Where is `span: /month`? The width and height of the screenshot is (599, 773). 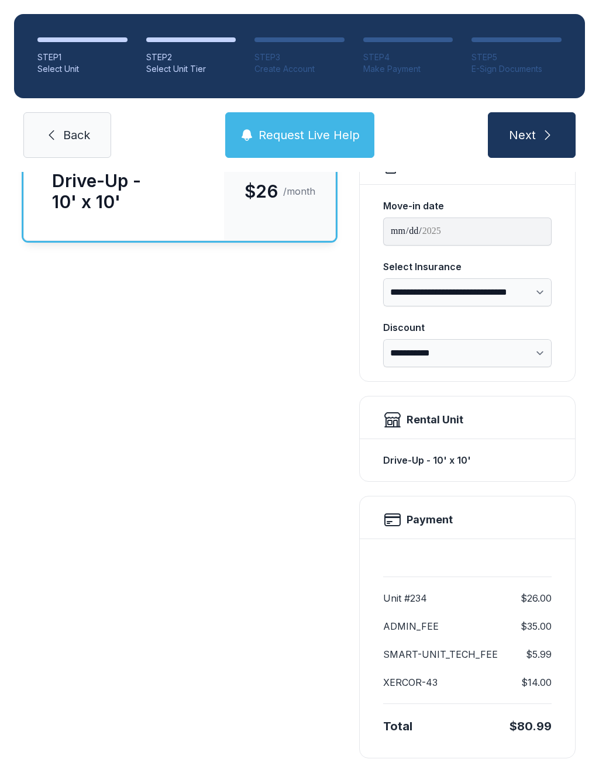 span: /month is located at coordinates (299, 191).